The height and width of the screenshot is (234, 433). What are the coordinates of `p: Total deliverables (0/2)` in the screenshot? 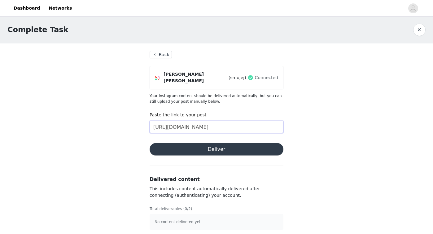 It's located at (217, 209).